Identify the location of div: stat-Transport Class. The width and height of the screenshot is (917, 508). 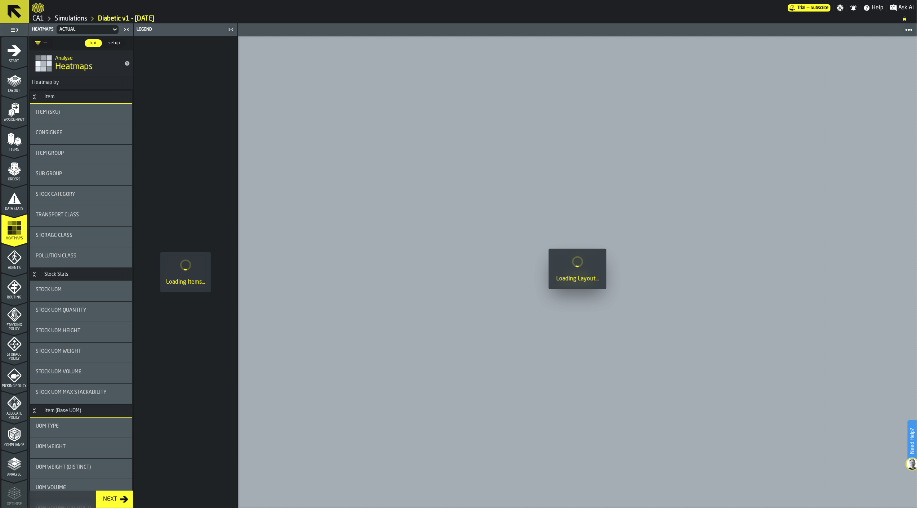
(81, 217).